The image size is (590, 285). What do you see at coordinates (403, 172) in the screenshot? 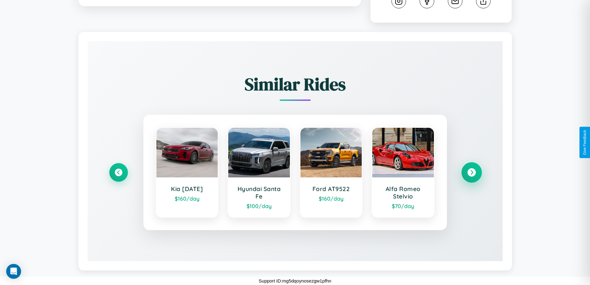
I see `a: Alfa Romeo Stelvio$70/day` at bounding box center [403, 172].